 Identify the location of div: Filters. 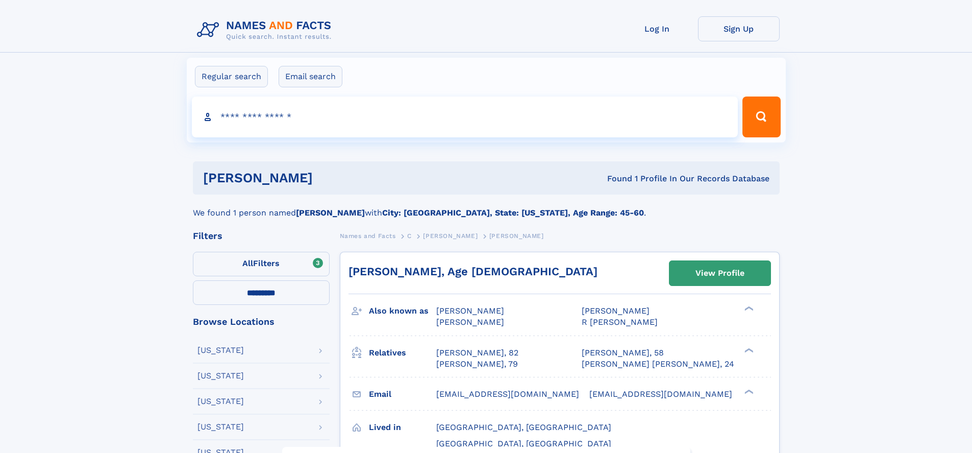
(261, 236).